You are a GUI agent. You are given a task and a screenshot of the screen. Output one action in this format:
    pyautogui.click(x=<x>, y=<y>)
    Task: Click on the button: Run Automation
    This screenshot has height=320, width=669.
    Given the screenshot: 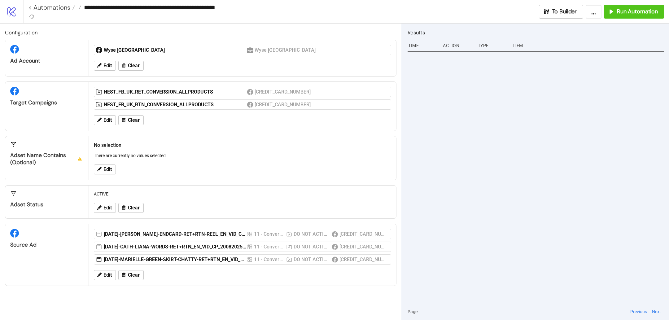 What is the action you would take?
    pyautogui.click(x=634, y=12)
    